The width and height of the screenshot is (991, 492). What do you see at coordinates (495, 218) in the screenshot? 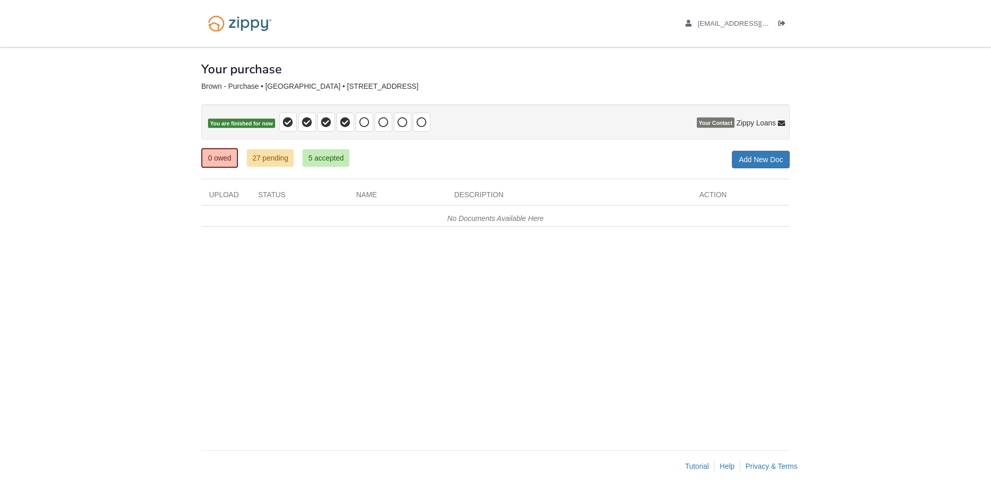
I see `em: No Documents Available Here` at bounding box center [495, 218].